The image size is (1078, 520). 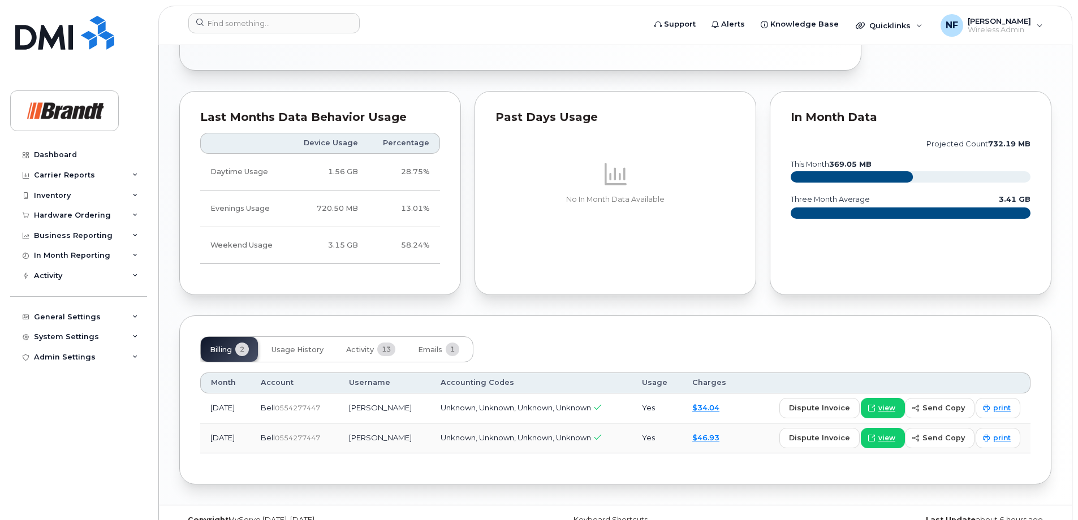 I want to click on a: Alerts, so click(x=728, y=24).